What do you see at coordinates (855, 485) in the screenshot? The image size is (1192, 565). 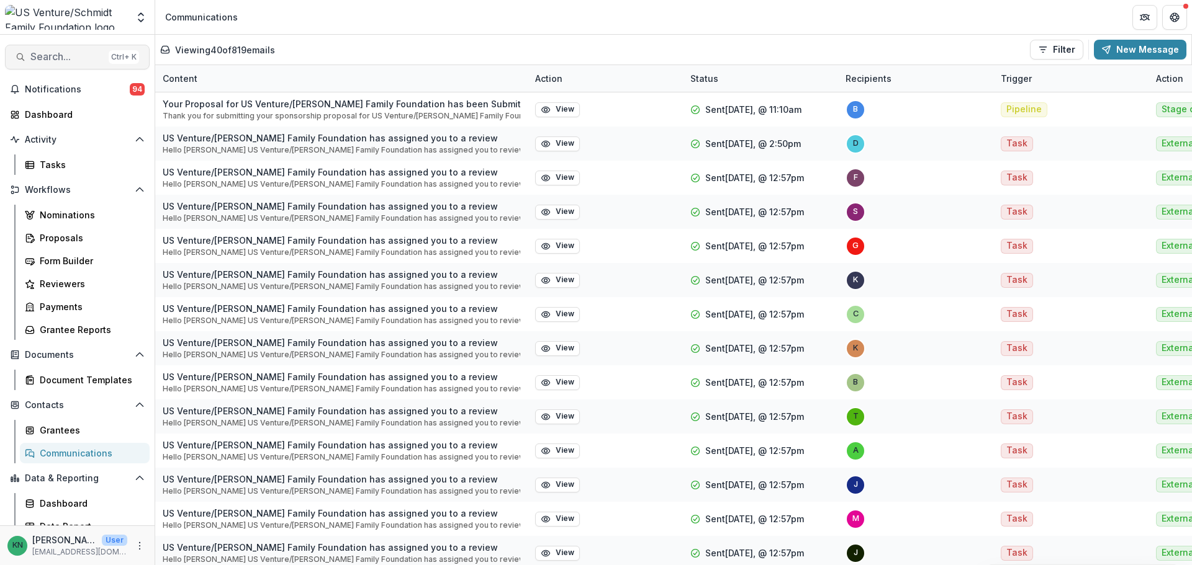 I see `div: jackie.sharkey@gmail.com` at bounding box center [855, 485].